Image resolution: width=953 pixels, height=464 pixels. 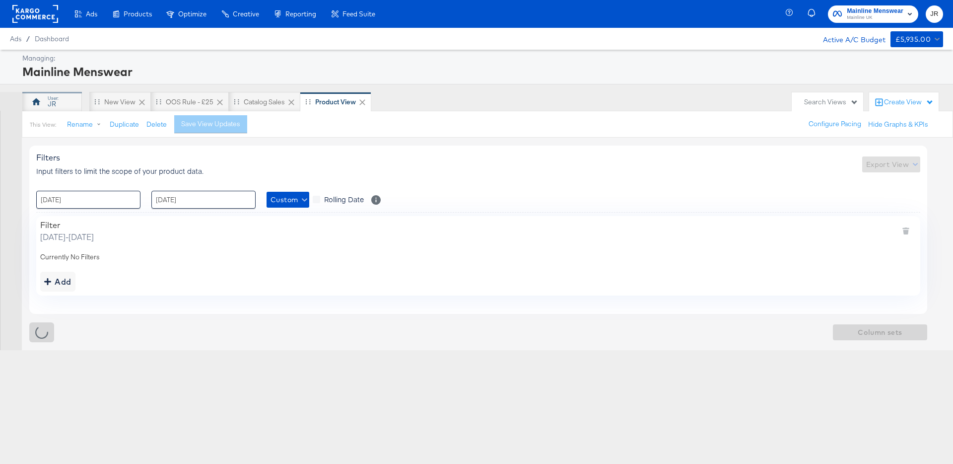 I want to click on button: addbutton, so click(x=58, y=281).